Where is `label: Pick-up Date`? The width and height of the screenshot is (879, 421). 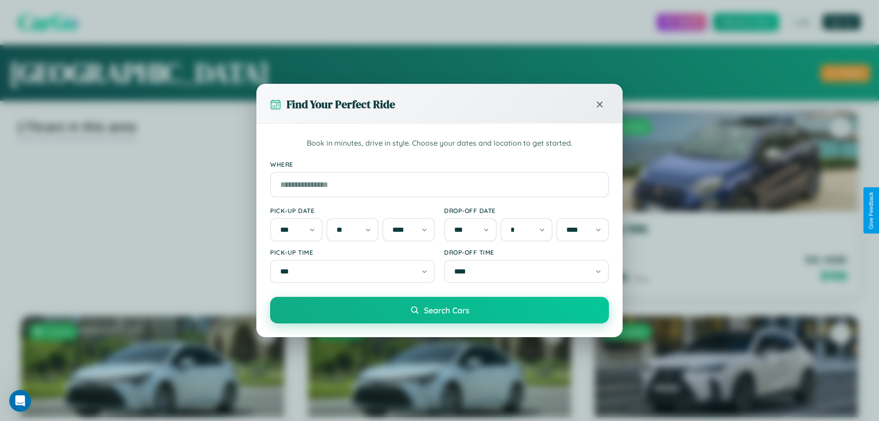
label: Pick-up Date is located at coordinates (353, 210).